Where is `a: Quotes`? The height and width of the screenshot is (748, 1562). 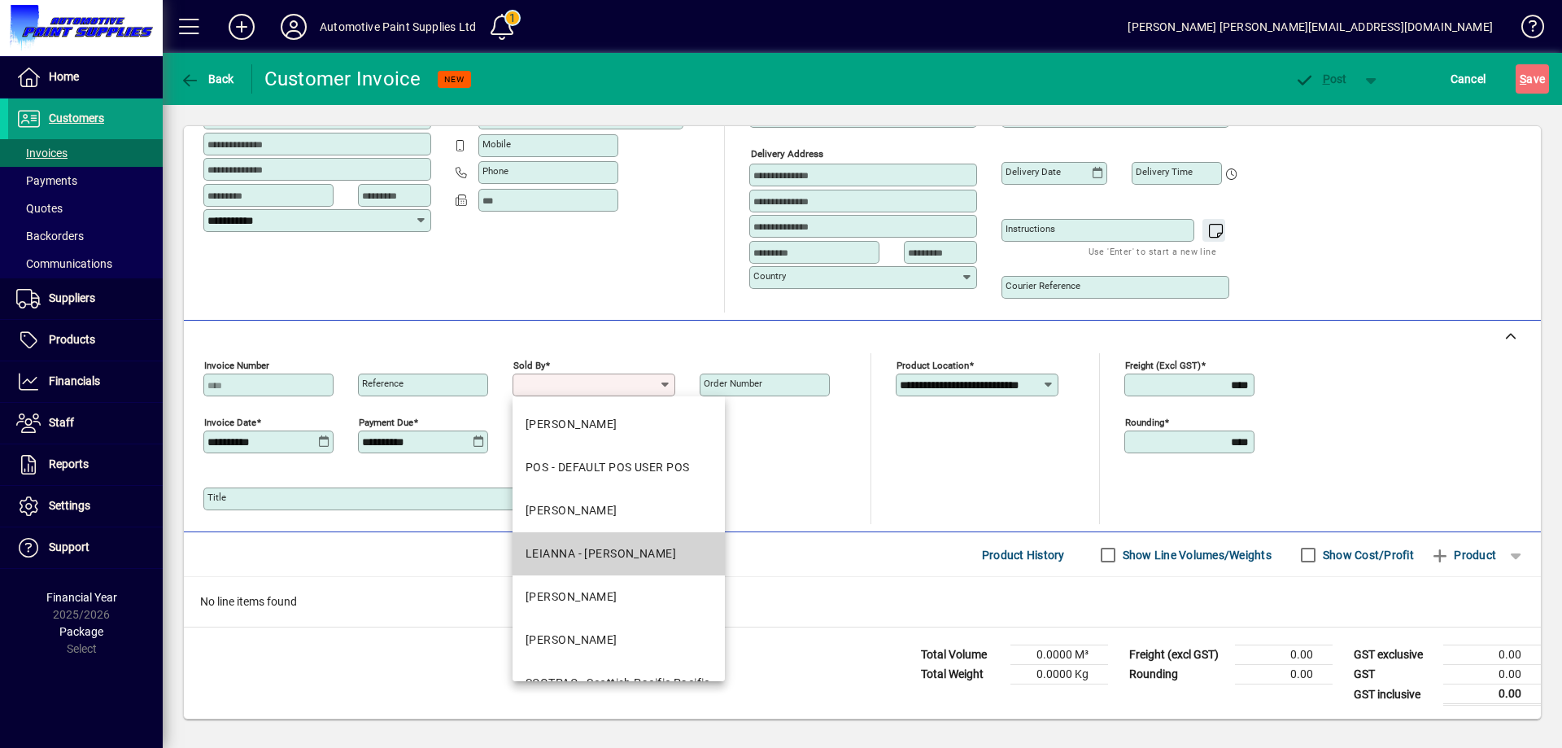
a: Quotes is located at coordinates (85, 208).